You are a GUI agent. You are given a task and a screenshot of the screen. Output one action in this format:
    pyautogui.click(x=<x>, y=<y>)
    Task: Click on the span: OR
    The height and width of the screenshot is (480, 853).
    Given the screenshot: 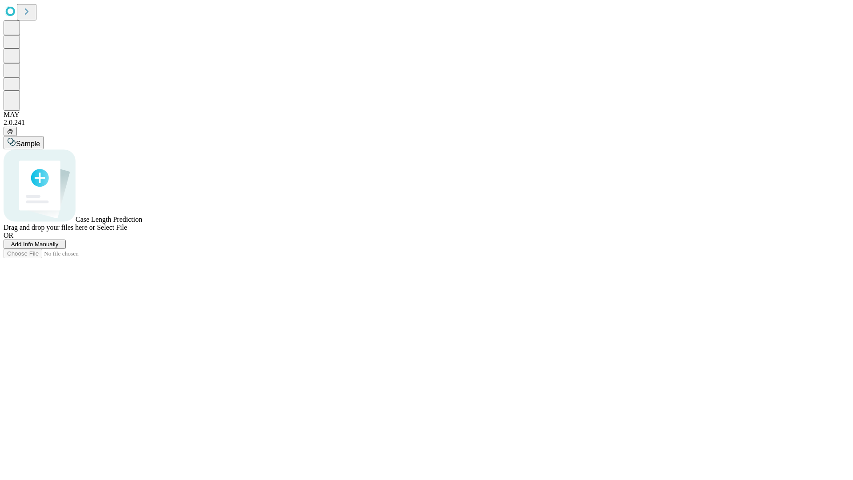 What is the action you would take?
    pyautogui.click(x=8, y=235)
    